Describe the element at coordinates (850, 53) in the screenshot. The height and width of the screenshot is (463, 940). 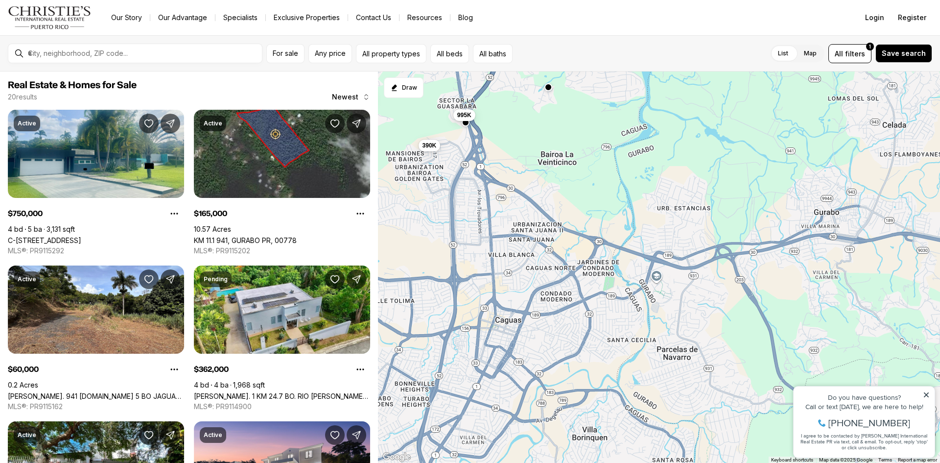
I see `button: Allfilters1` at that location.